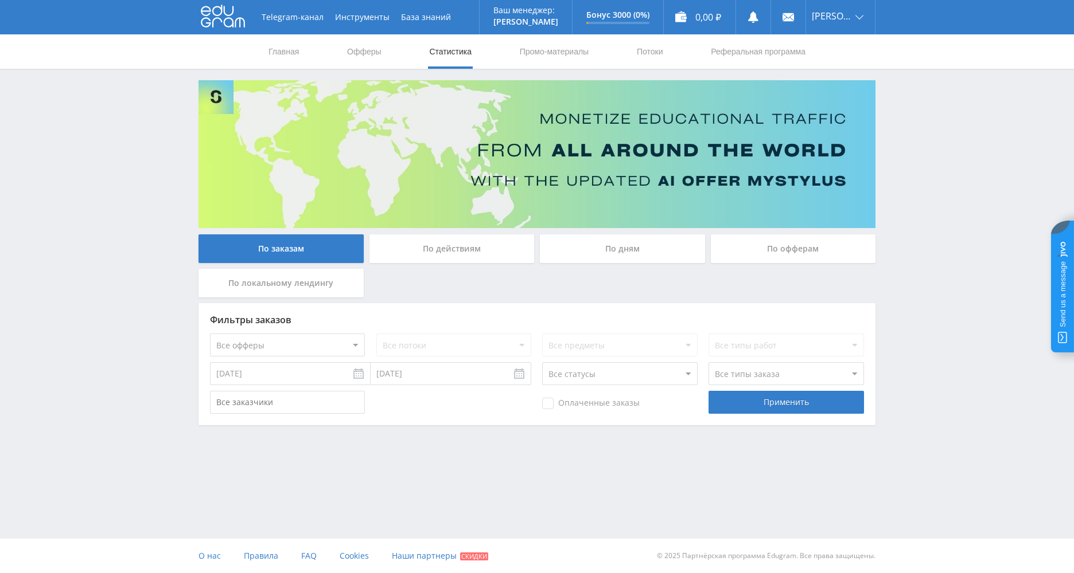 The width and height of the screenshot is (1074, 573). I want to click on p: Бонус 3000 (0%), so click(618, 15).